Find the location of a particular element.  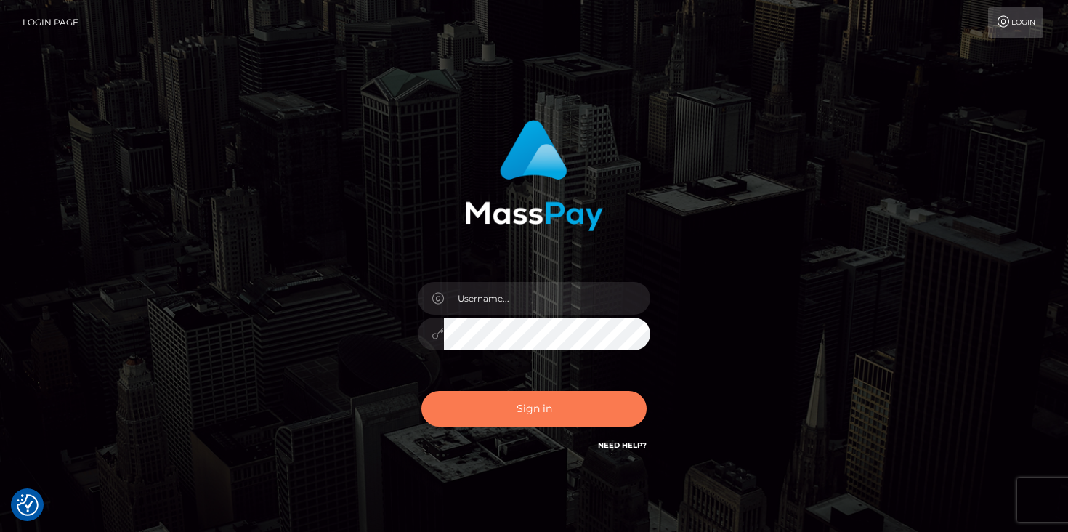

button: Consent Preferences is located at coordinates (28, 505).